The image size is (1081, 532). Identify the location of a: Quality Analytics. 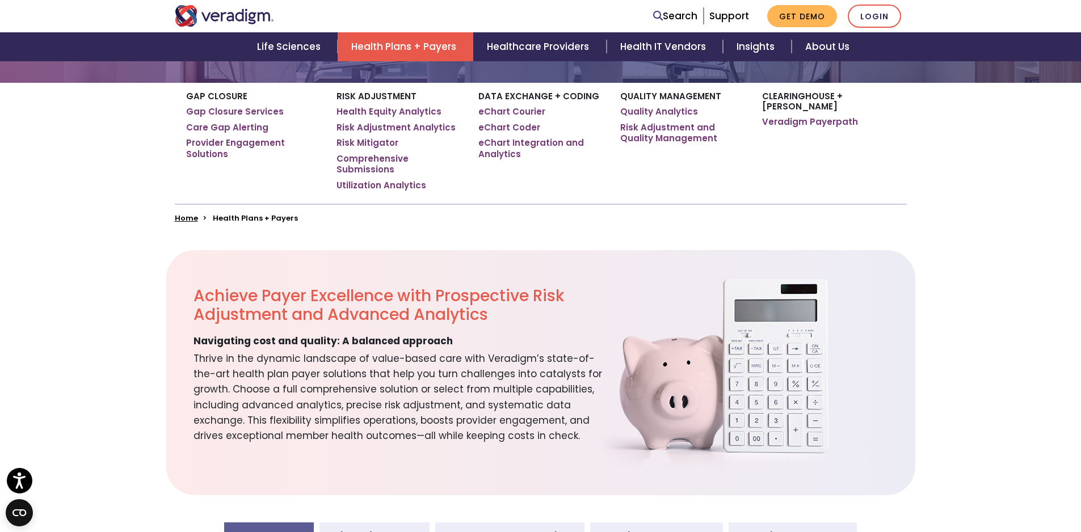
(659, 112).